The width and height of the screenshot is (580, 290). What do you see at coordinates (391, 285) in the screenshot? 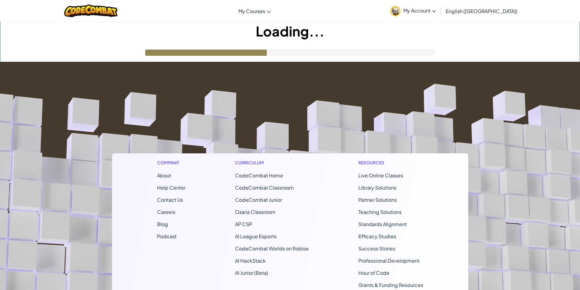
I see `a: Grants & Funding Resources` at bounding box center [391, 285].